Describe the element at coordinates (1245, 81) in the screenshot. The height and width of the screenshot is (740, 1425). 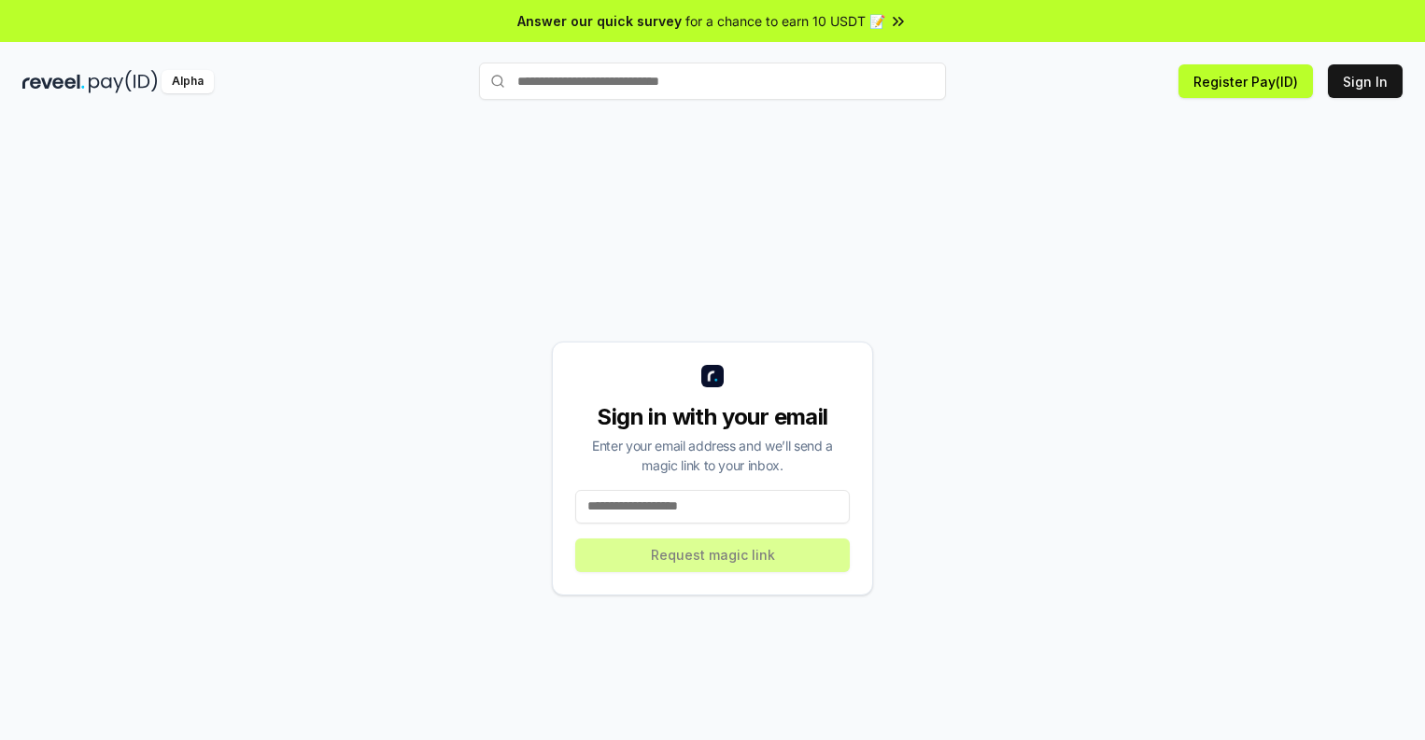
I see `button: Register Pay(ID)` at that location.